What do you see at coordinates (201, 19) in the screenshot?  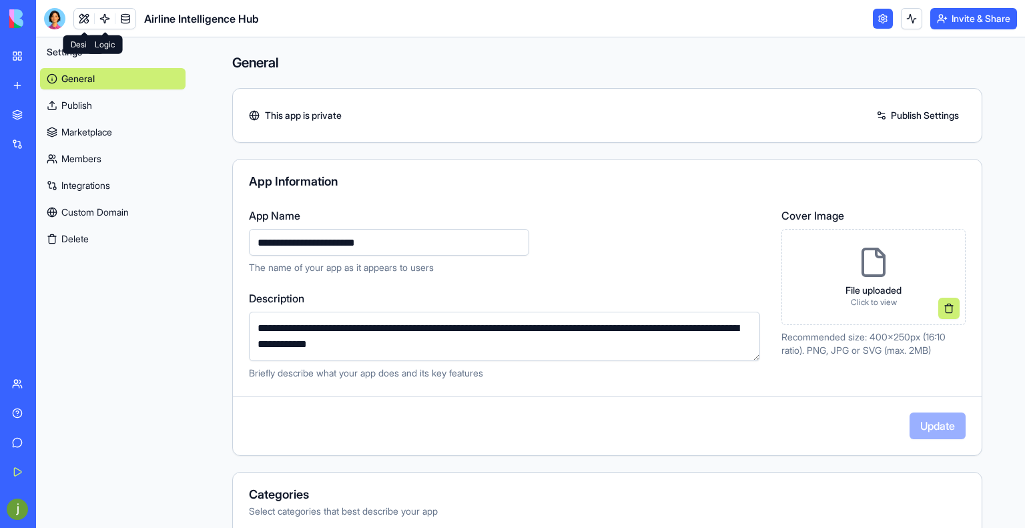 I see `span: Airline Intelligence Hub` at bounding box center [201, 19].